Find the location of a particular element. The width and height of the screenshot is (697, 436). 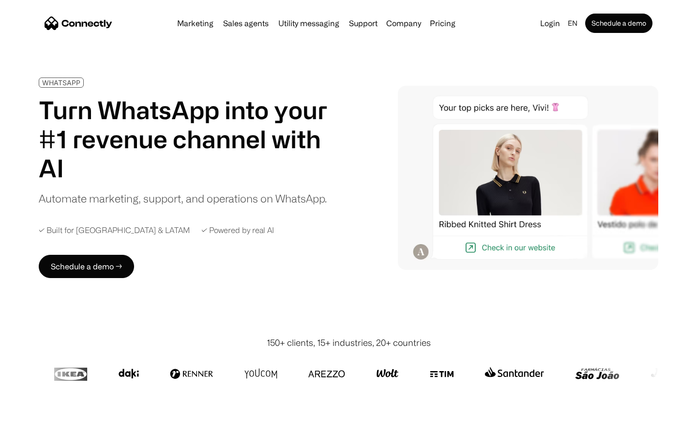

div: Automate marketing, support, and operations on WhatsApp. is located at coordinates (182, 198).